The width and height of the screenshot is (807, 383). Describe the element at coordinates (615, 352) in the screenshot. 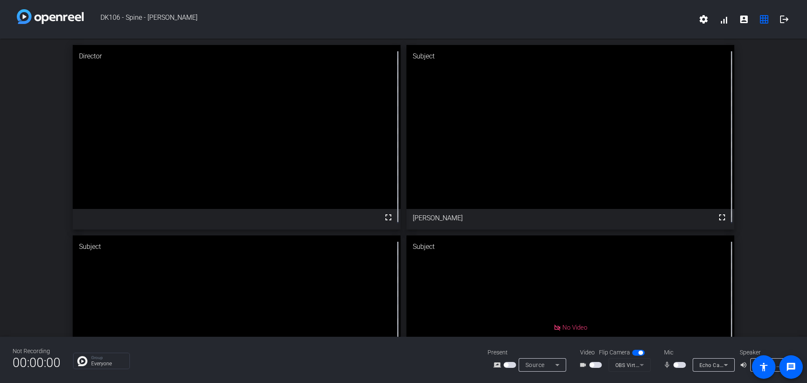

I see `span: Flip Camera` at that location.